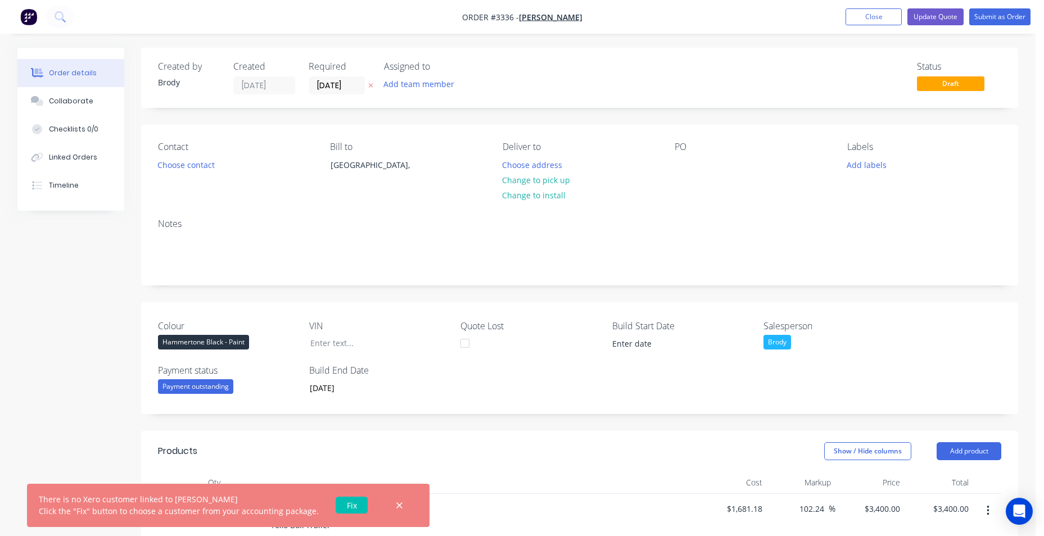 The height and width of the screenshot is (536, 1044). I want to click on button: Timeline, so click(71, 186).